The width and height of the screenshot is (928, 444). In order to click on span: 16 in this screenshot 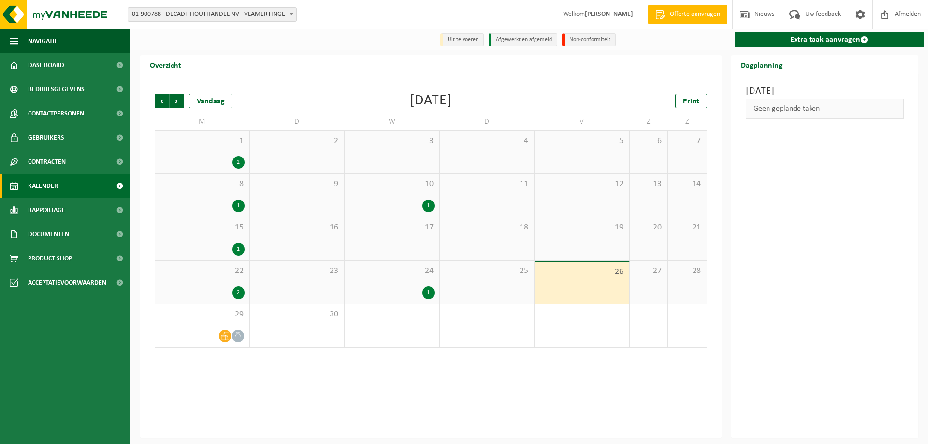, I will do `click(297, 228)`.